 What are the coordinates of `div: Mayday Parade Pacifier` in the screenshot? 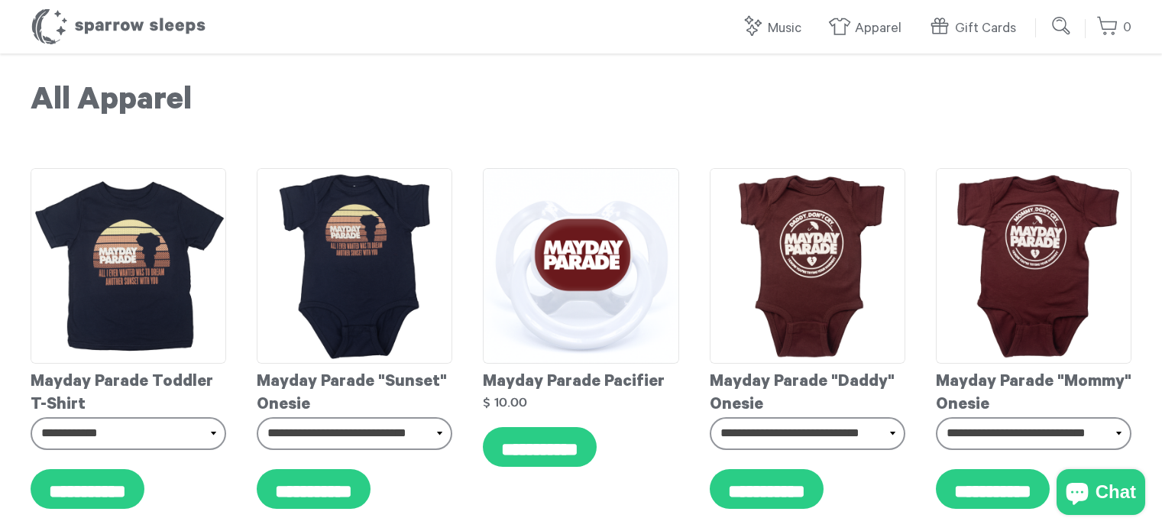 It's located at (581, 379).